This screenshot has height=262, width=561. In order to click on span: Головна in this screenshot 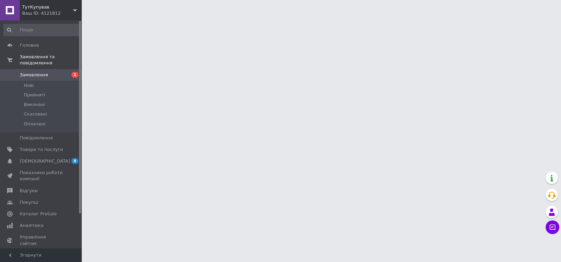, I will do `click(29, 45)`.